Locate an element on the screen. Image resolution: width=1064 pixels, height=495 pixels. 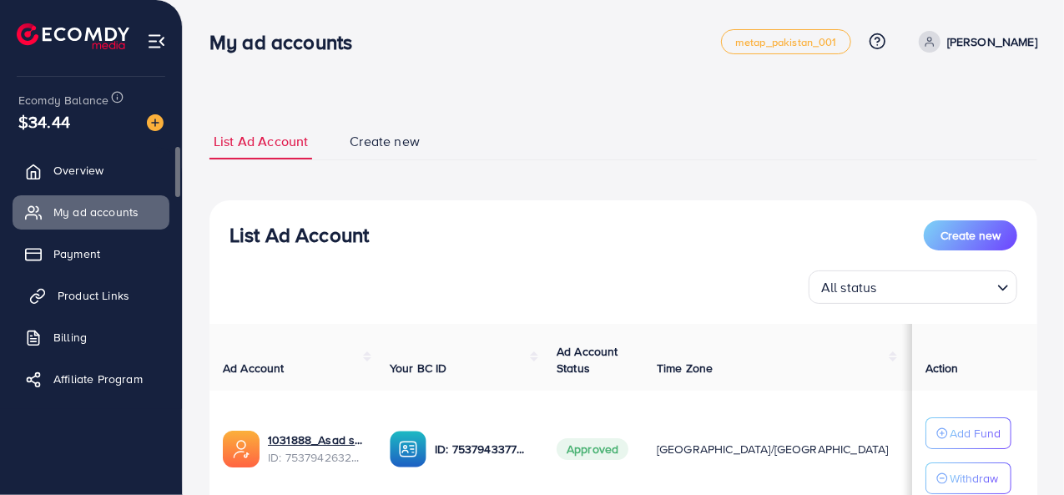
a: Affiliate Program is located at coordinates (91, 379).